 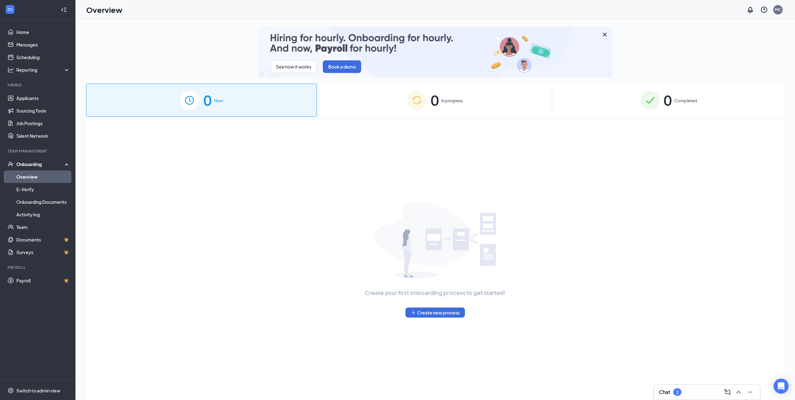 What do you see at coordinates (750, 10) in the screenshot?
I see `svg: Notifications` at bounding box center [750, 10].